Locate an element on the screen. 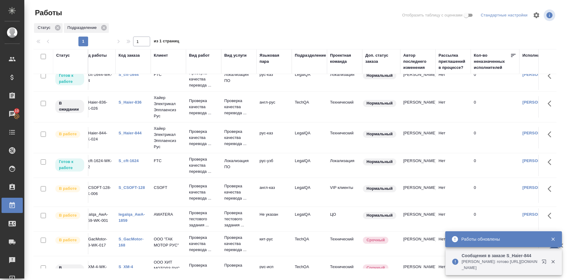 The width and height of the screenshot is (568, 280). span: Настроить таблицу is located at coordinates (537, 15).